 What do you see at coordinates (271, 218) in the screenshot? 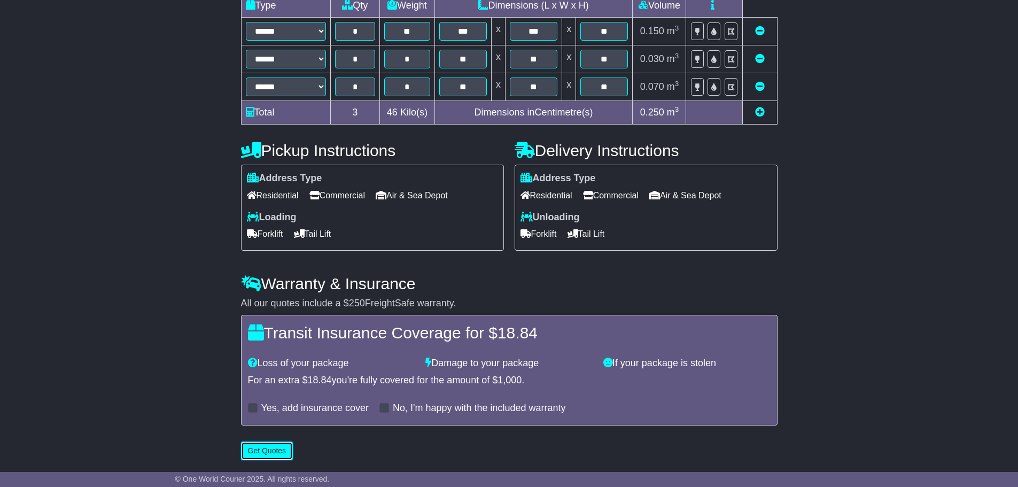
I see `label: Loading` at bounding box center [271, 218].